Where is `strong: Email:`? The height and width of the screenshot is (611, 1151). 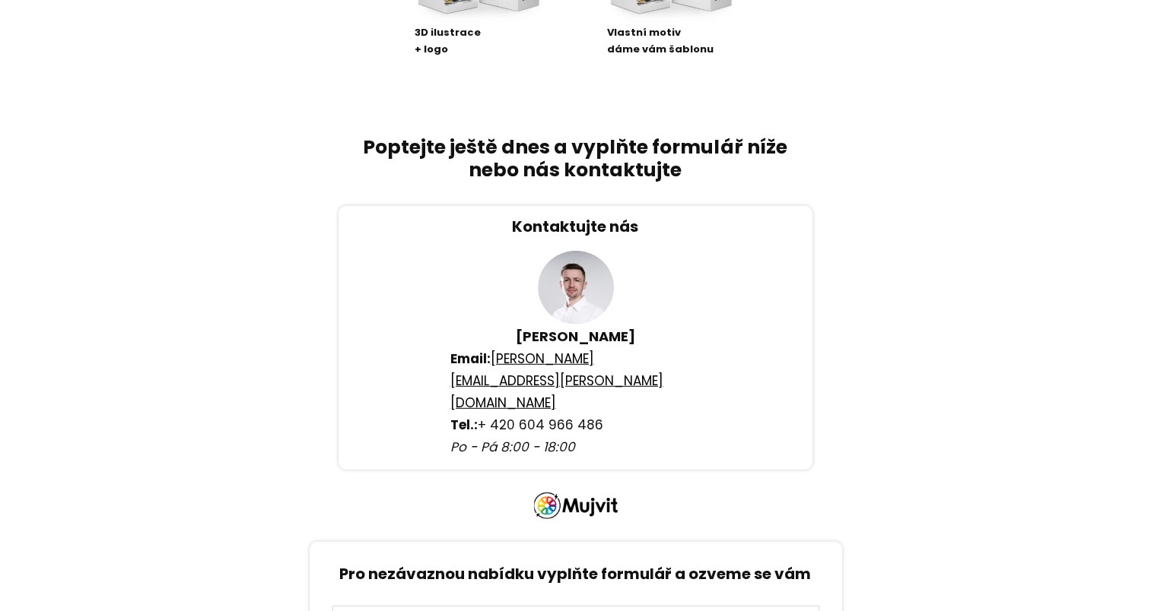
strong: Email: is located at coordinates (470, 359).